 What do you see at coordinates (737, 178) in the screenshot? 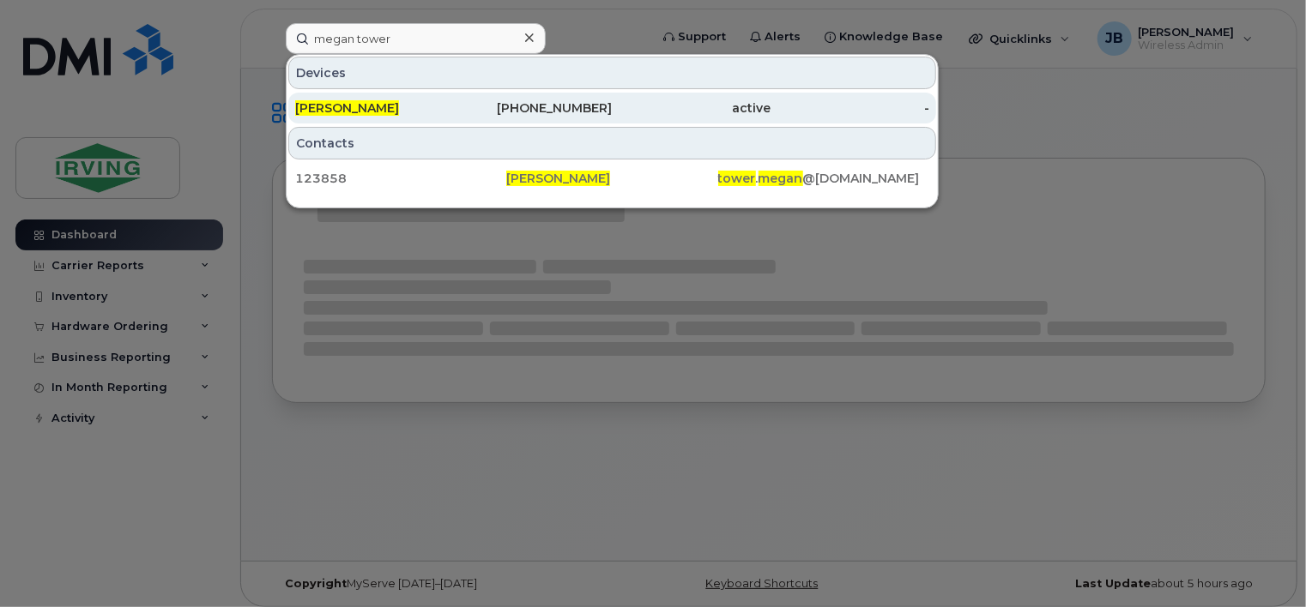
I see `span: tower` at bounding box center [737, 178].